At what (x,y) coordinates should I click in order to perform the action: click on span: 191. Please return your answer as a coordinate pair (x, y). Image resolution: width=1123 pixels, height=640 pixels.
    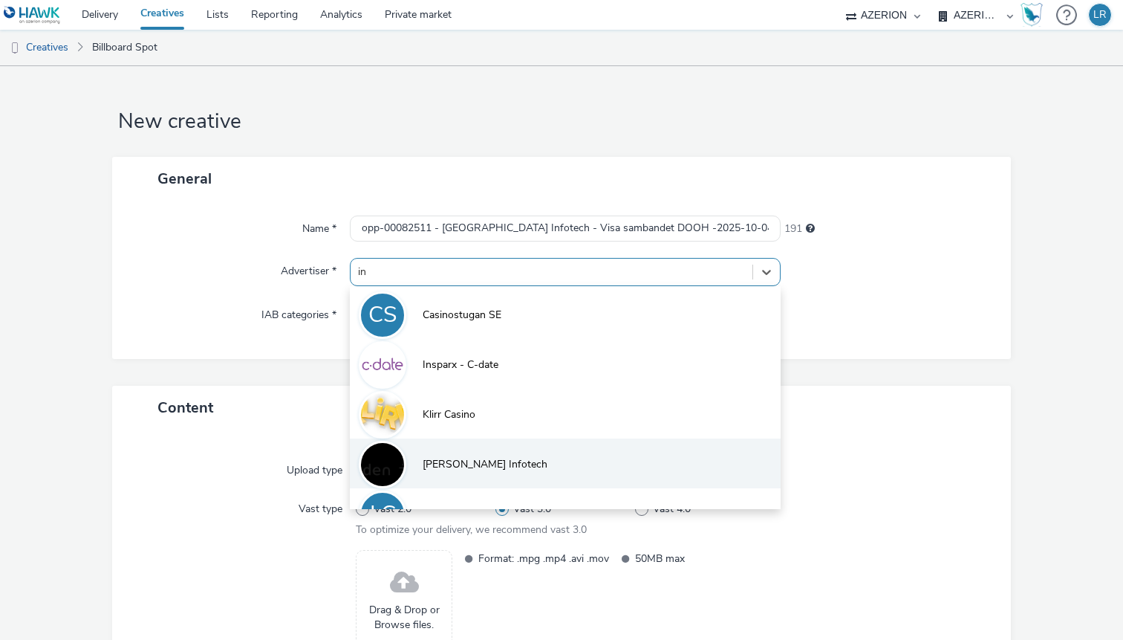
    Looking at the image, I should click on (793, 229).